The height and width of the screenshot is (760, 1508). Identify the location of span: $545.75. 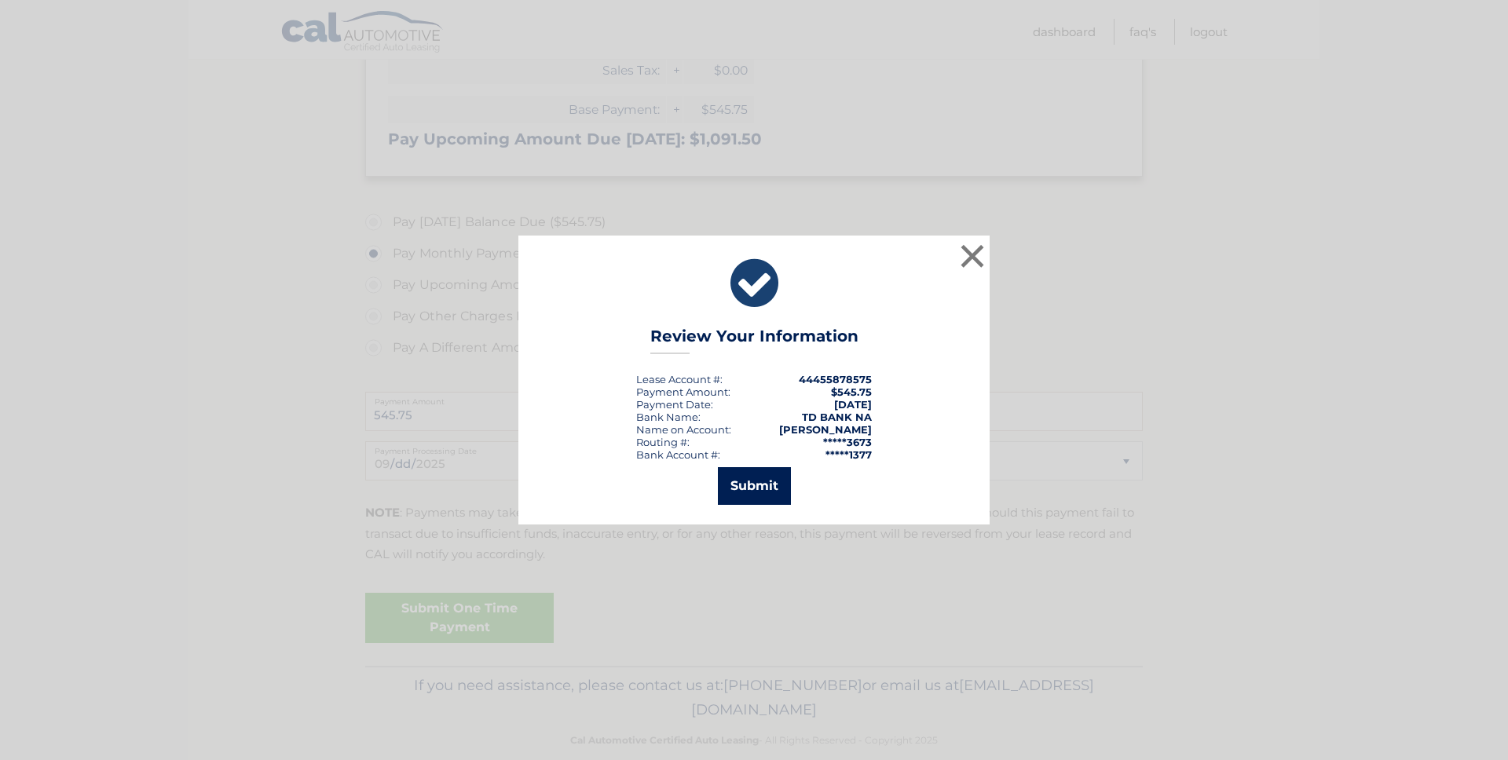
(851, 392).